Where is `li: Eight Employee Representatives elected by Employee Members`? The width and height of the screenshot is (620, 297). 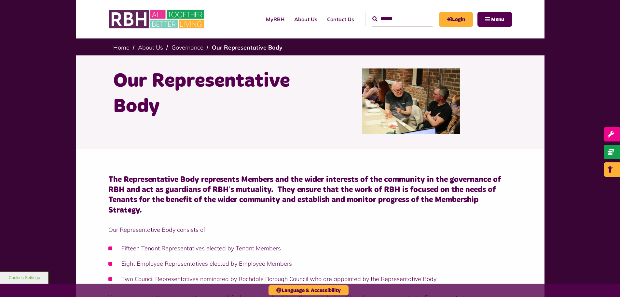
li: Eight Employee Representatives elected by Employee Members is located at coordinates (310, 263).